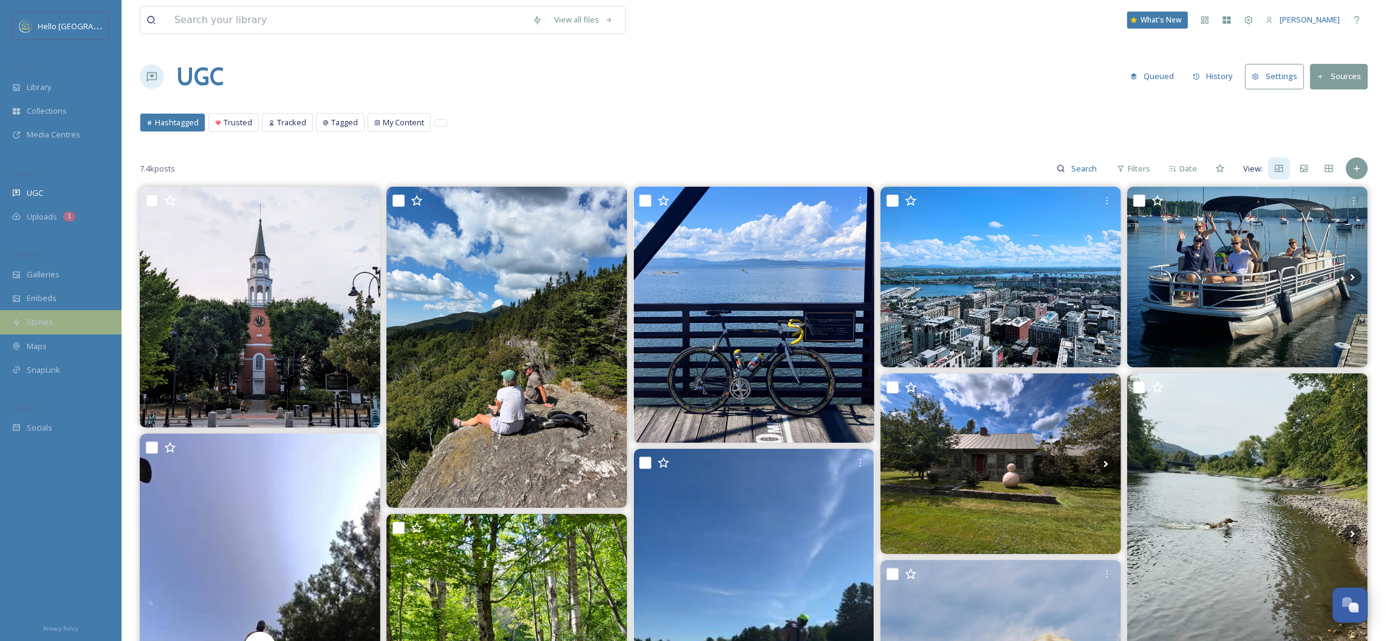 The height and width of the screenshot is (641, 1386). Describe the element at coordinates (41, 298) in the screenshot. I see `span: Embeds` at that location.